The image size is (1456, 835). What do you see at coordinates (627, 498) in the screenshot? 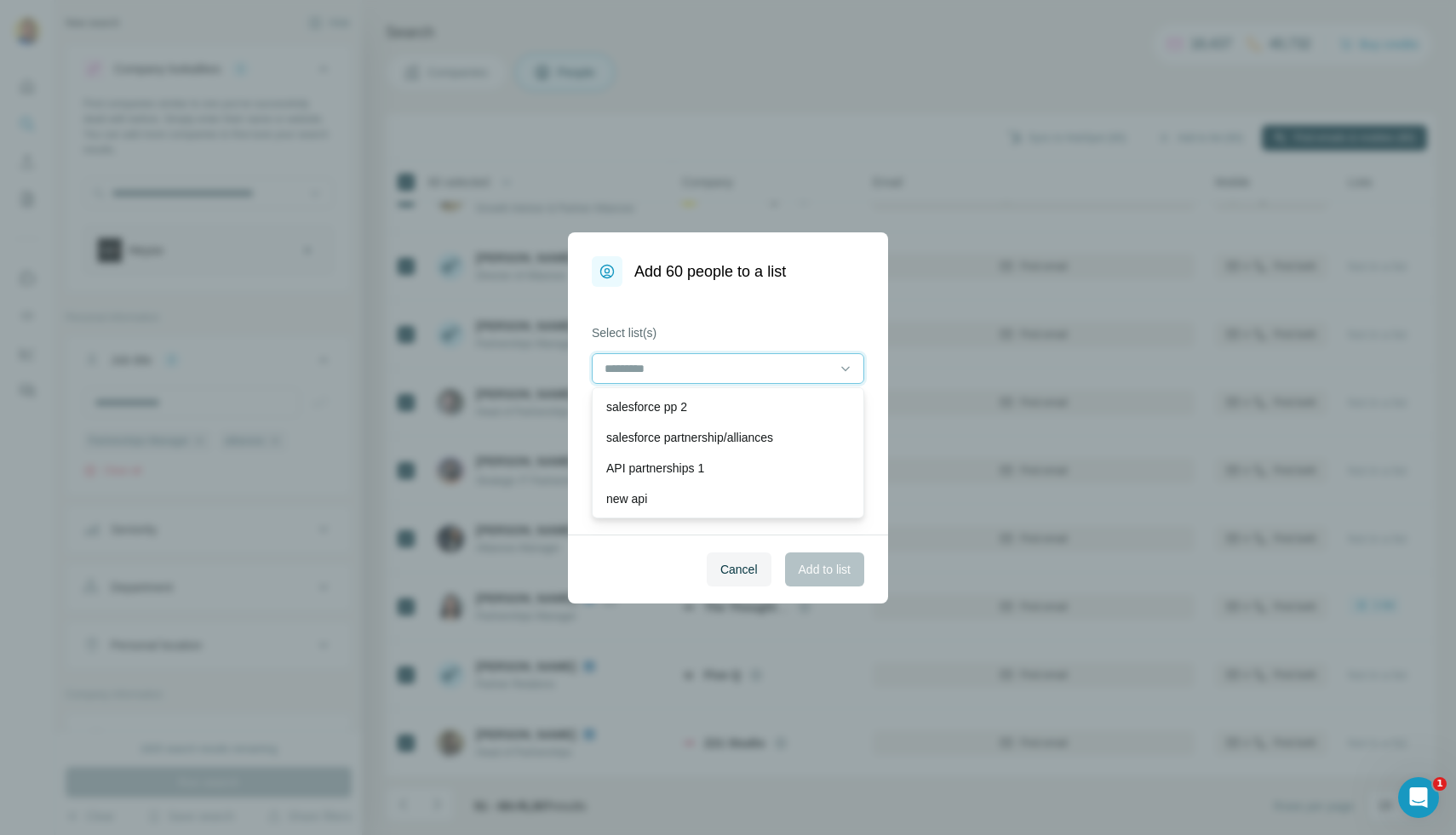
I see `p: new api` at bounding box center [627, 498].